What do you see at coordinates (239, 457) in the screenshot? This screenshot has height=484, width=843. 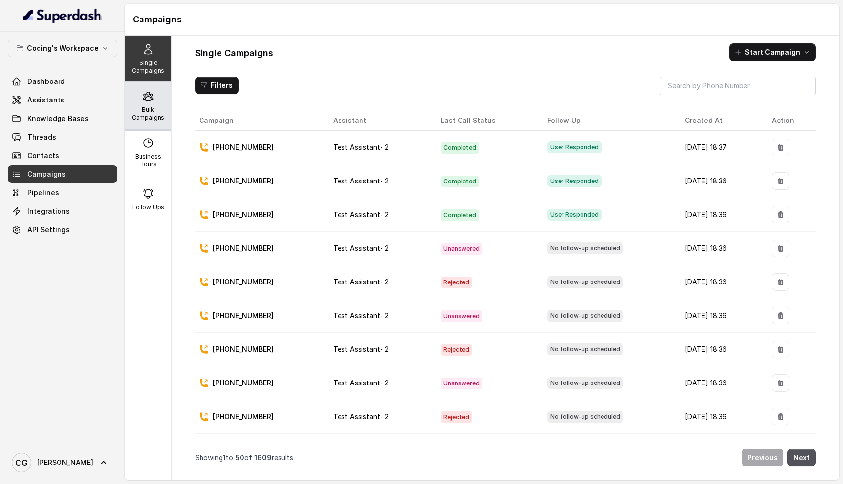 I see `span: 50` at bounding box center [239, 457].